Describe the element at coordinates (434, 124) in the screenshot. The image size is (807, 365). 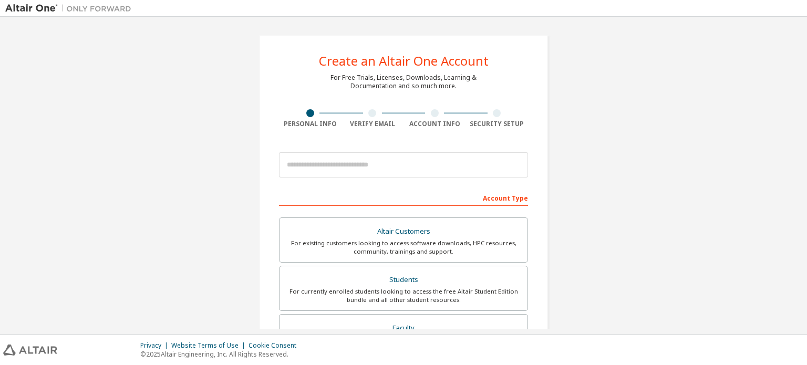
I see `div: Account Info` at that location.